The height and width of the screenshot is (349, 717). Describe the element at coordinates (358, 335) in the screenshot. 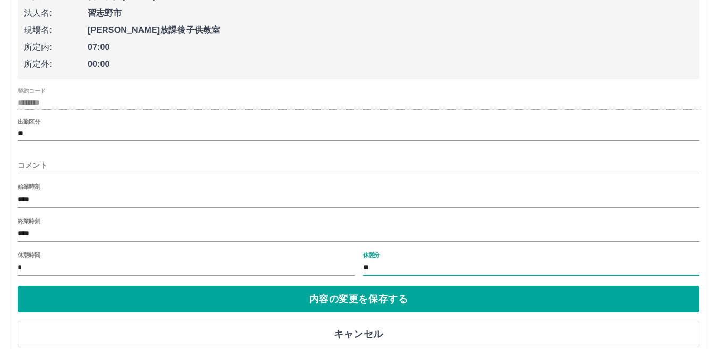

I see `button: キャンセル` at that location.